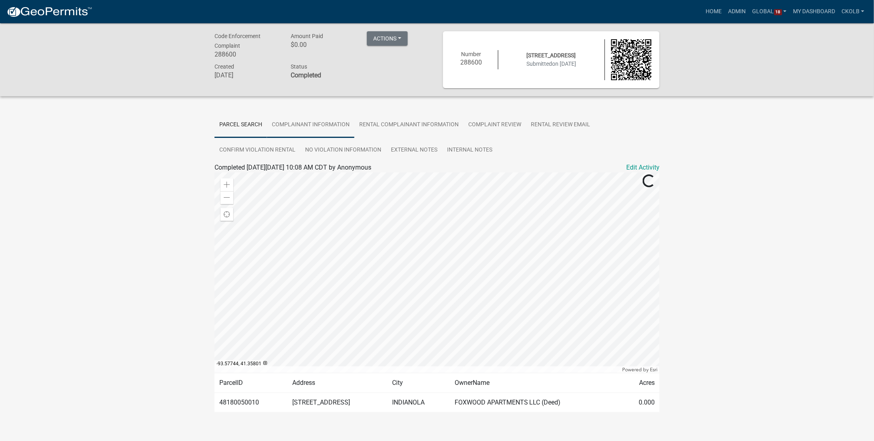  What do you see at coordinates (737, 12) in the screenshot?
I see `a: Admin` at bounding box center [737, 12].